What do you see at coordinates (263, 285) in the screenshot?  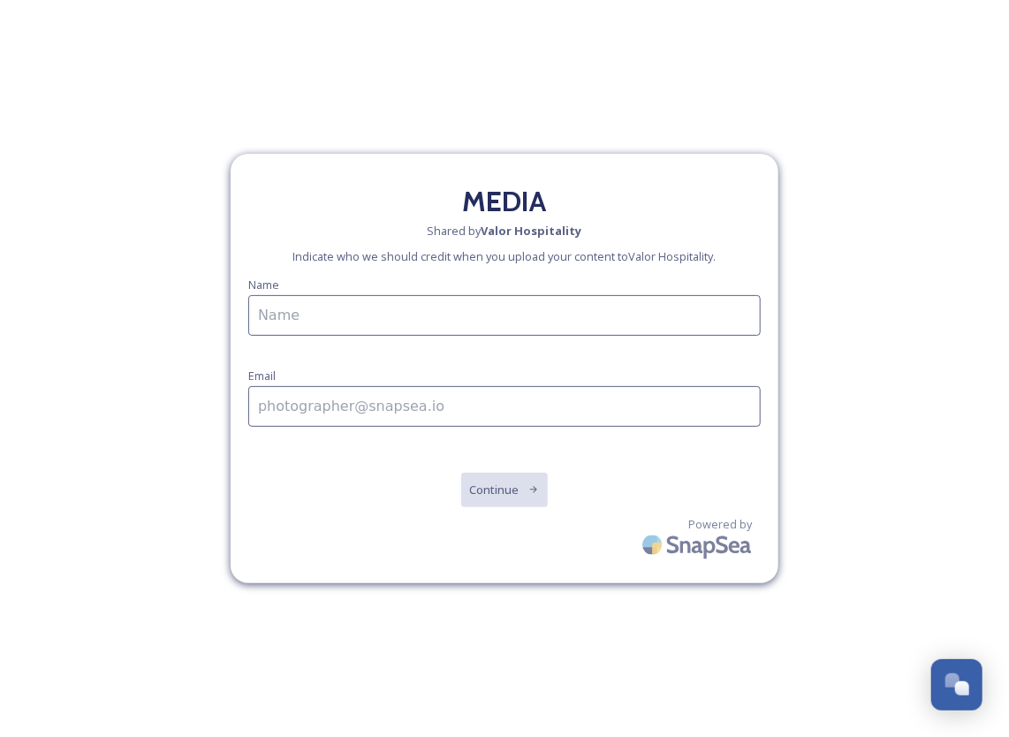 I see `span: Name` at bounding box center [263, 285].